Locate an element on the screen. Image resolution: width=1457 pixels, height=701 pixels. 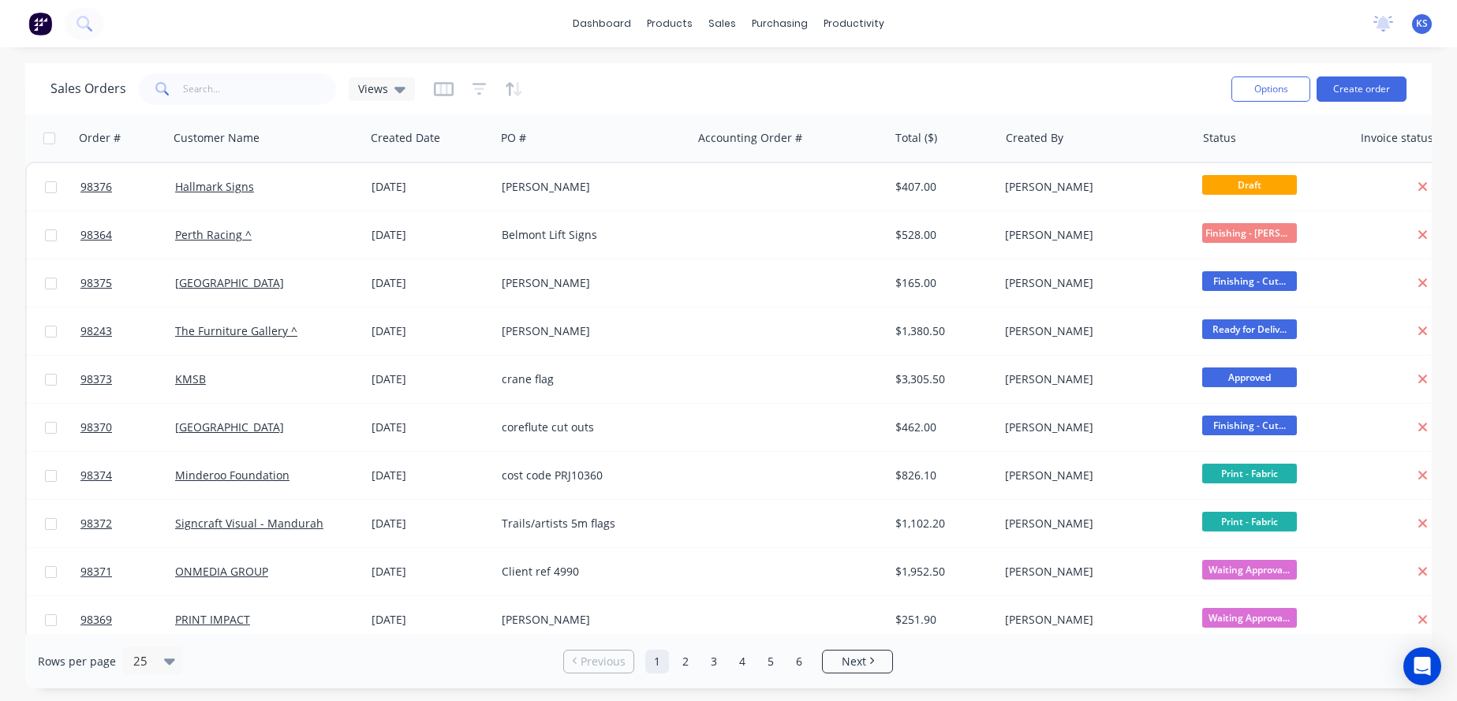
span: KS is located at coordinates (1421, 24).